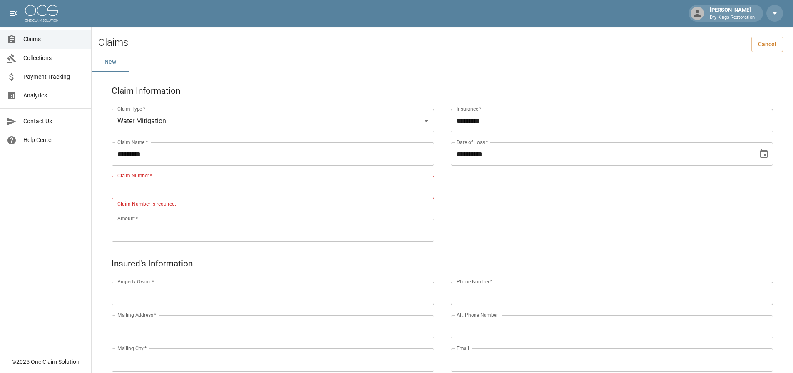 The width and height of the screenshot is (793, 373). Describe the element at coordinates (131, 109) in the screenshot. I see `label: Claim Type` at that location.